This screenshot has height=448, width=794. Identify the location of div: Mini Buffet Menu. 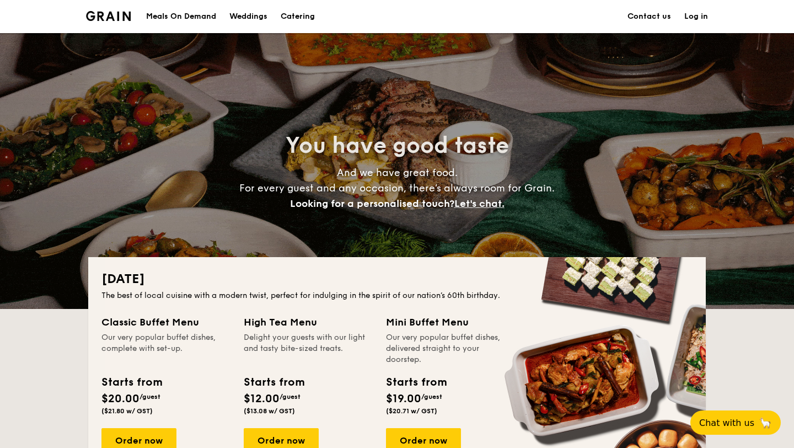
(450, 322).